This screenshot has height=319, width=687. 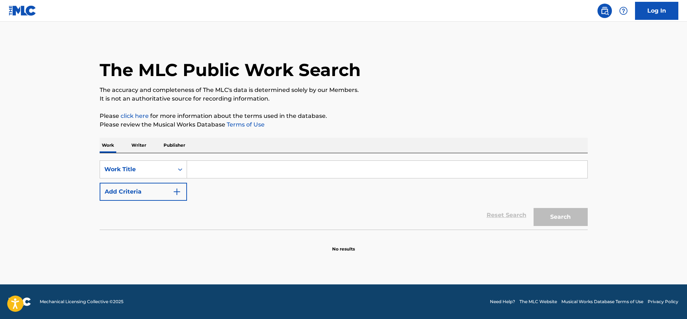 What do you see at coordinates (135, 116) in the screenshot?
I see `a: click here` at bounding box center [135, 116].